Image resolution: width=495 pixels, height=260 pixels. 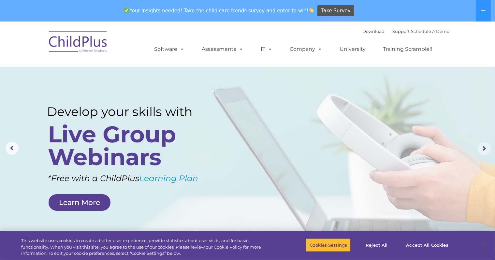 What do you see at coordinates (128, 146) in the screenshot?
I see `rs-layer: Live Group Webinars` at bounding box center [128, 146].